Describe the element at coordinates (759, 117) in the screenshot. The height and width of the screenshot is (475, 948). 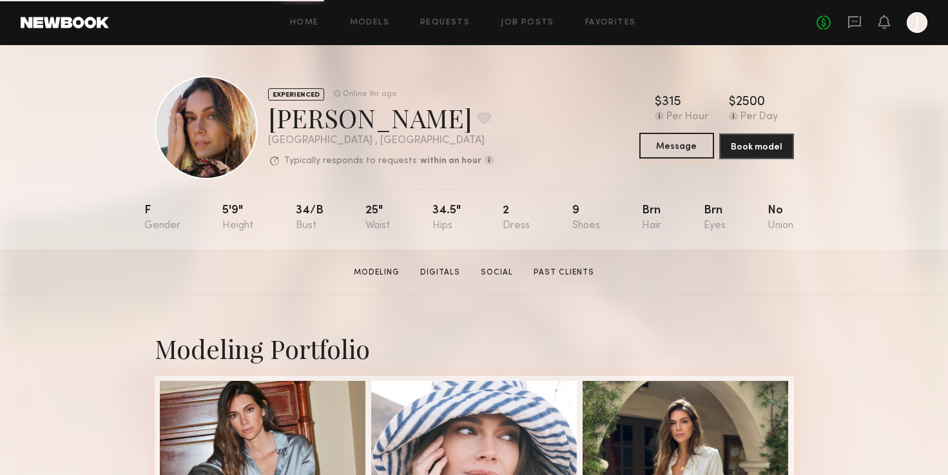
I see `div: Per Day` at that location.